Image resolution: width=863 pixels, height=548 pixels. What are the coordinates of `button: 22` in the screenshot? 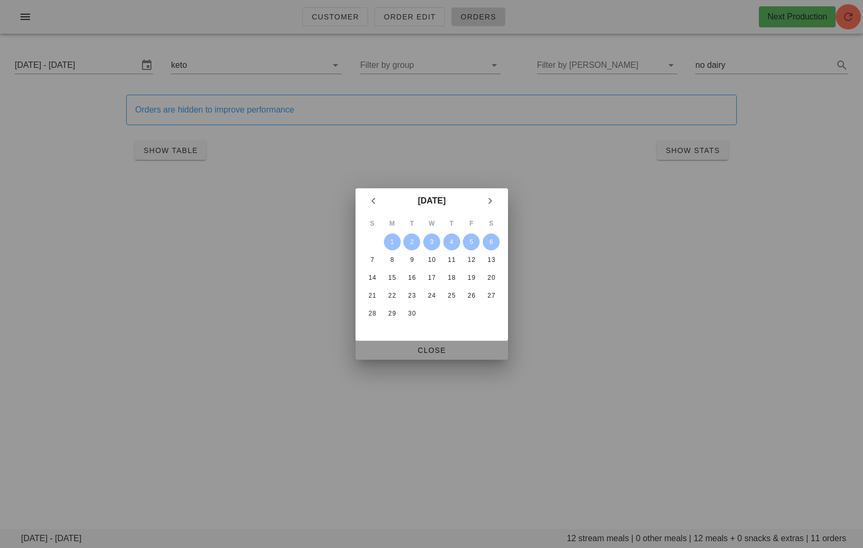 It's located at (392, 296).